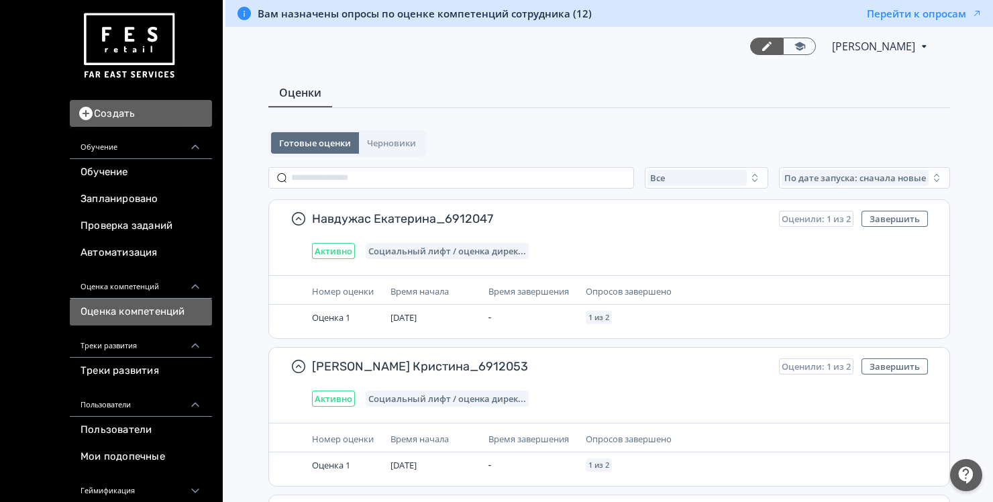 The width and height of the screenshot is (993, 502). Describe the element at coordinates (141, 312) in the screenshot. I see `a: Оценка компетенций` at that location.